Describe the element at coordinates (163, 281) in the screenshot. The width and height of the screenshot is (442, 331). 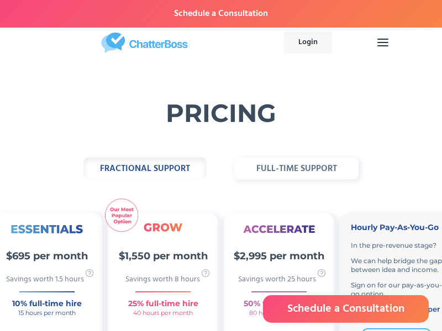
I see `p: Savings worth 8 hours` at that location.